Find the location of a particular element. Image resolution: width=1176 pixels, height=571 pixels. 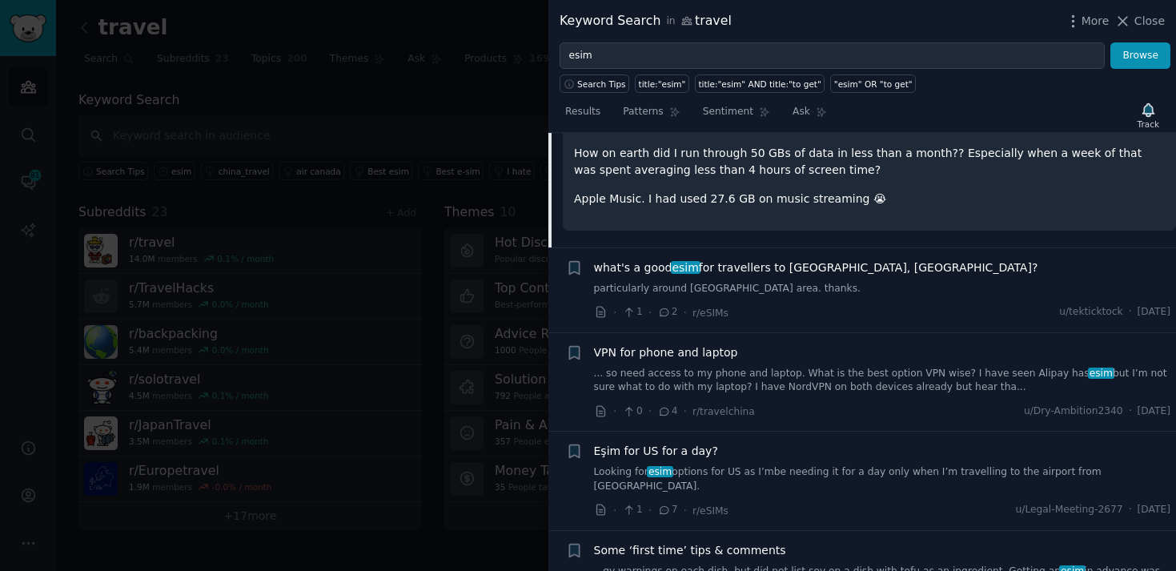

span: VPN for phone and laptop is located at coordinates (666, 352).